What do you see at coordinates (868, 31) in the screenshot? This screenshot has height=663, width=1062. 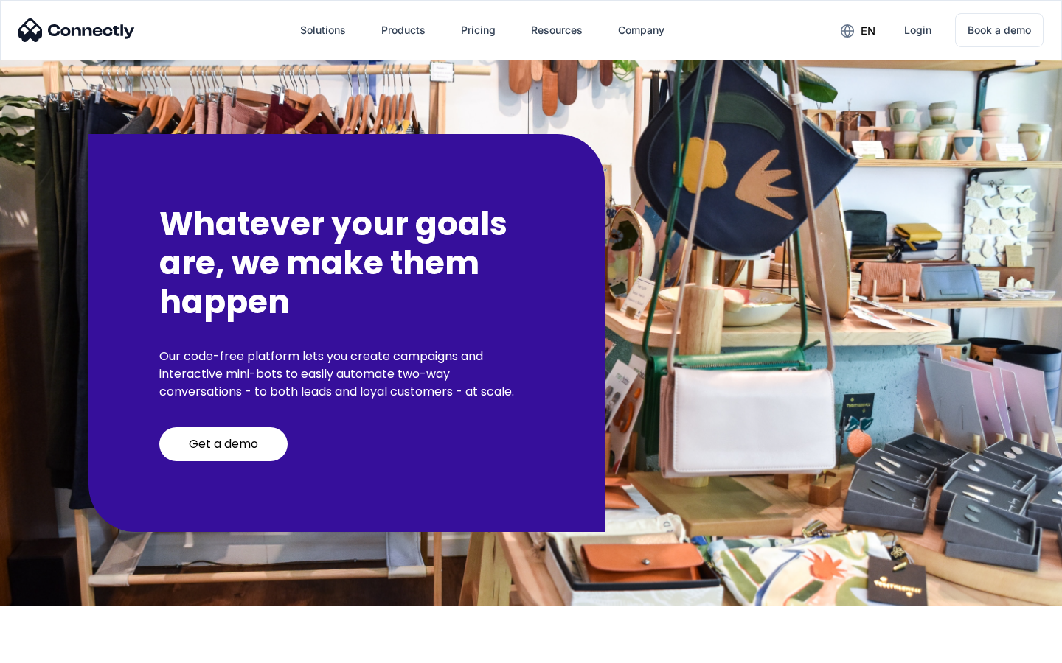 I see `div: en` at bounding box center [868, 31].